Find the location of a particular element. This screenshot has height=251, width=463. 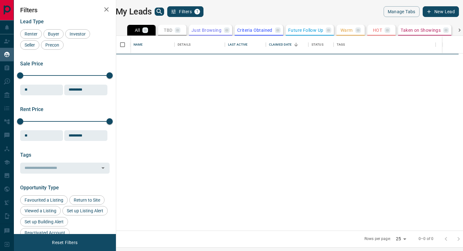

span: Seller is located at coordinates (30, 45).